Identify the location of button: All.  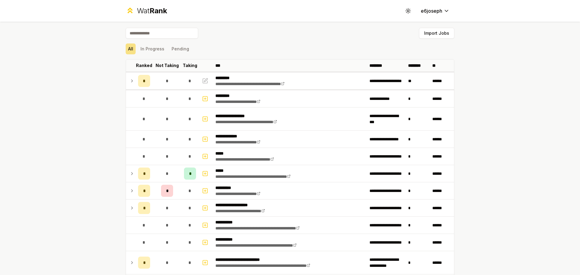
(130, 49).